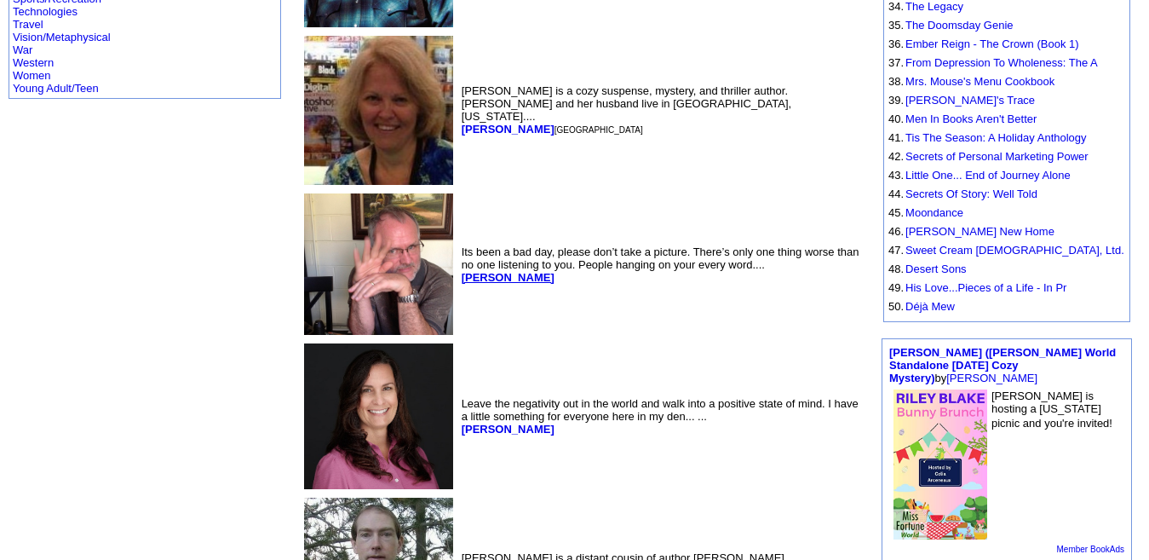 The height and width of the screenshot is (560, 1149). What do you see at coordinates (896, 100) in the screenshot?
I see `font: 39.` at bounding box center [896, 100].